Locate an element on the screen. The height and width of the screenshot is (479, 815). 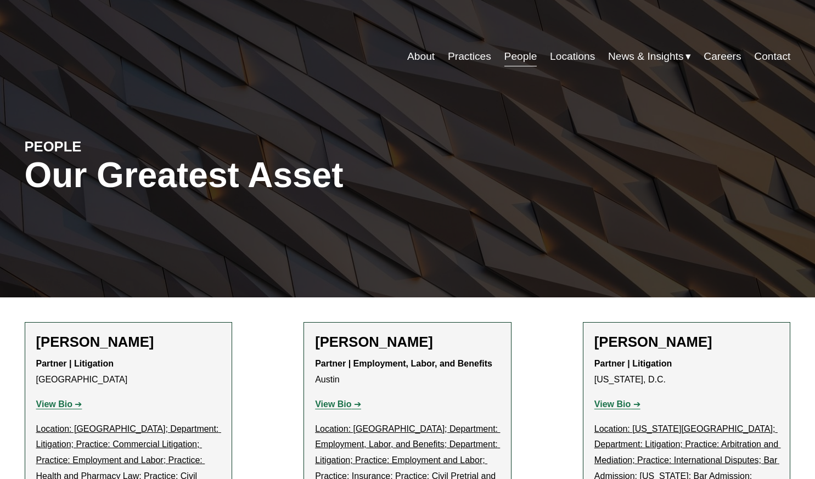
span: News & Insights is located at coordinates (646, 57).